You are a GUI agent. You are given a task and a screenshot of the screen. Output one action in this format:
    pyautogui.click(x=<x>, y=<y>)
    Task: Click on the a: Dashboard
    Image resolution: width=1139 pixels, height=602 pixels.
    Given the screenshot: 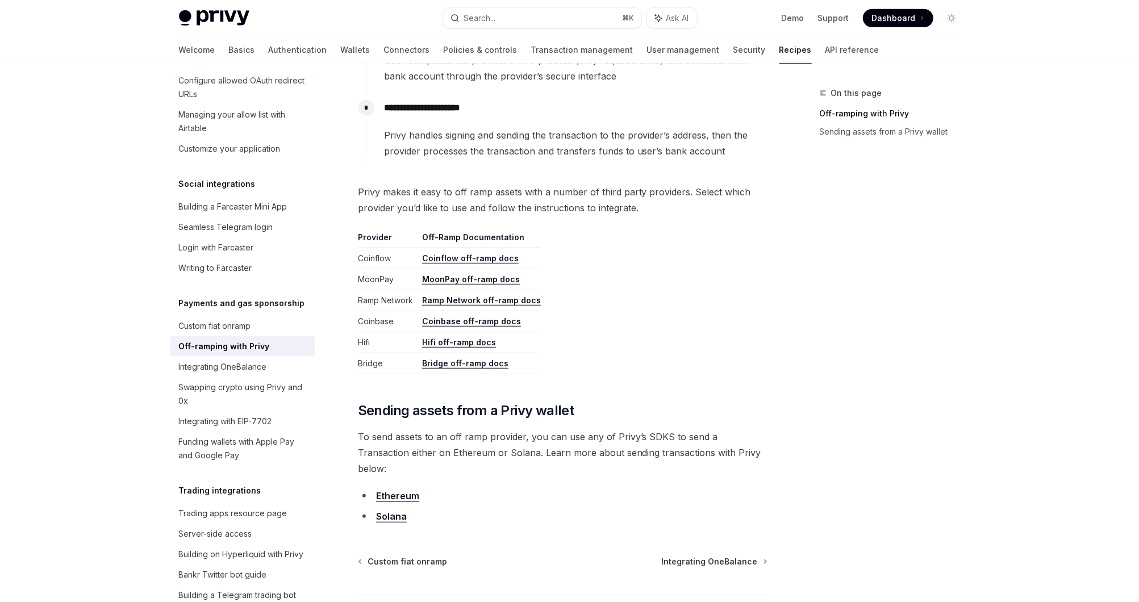 What is the action you would take?
    pyautogui.click(x=898, y=18)
    